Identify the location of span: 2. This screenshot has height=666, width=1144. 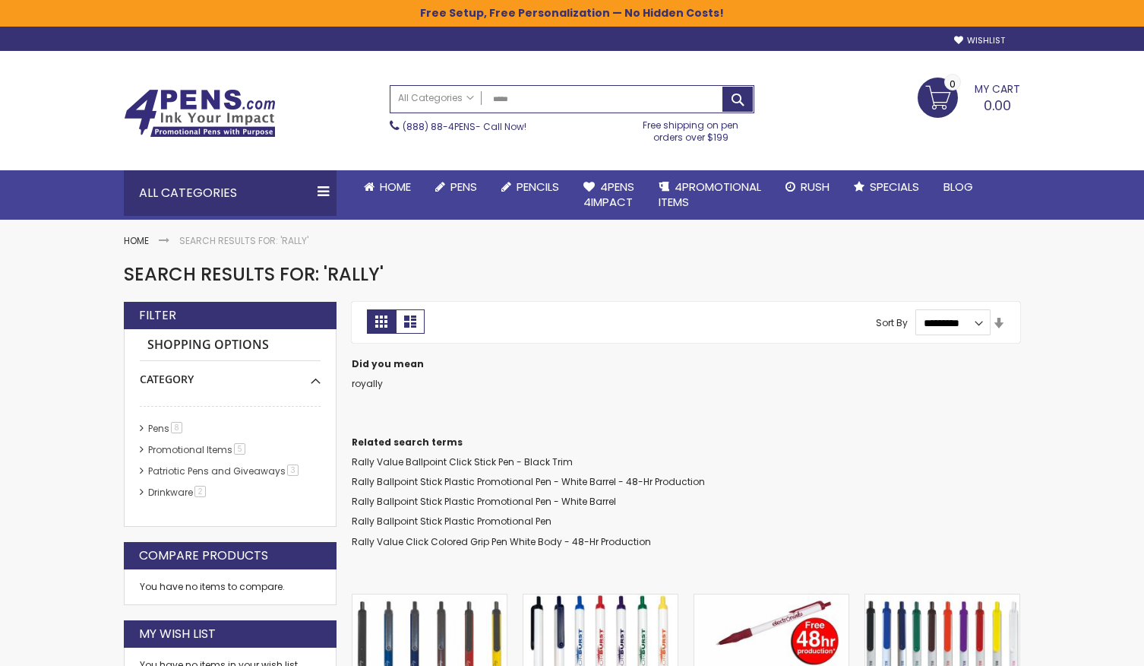
(200, 491).